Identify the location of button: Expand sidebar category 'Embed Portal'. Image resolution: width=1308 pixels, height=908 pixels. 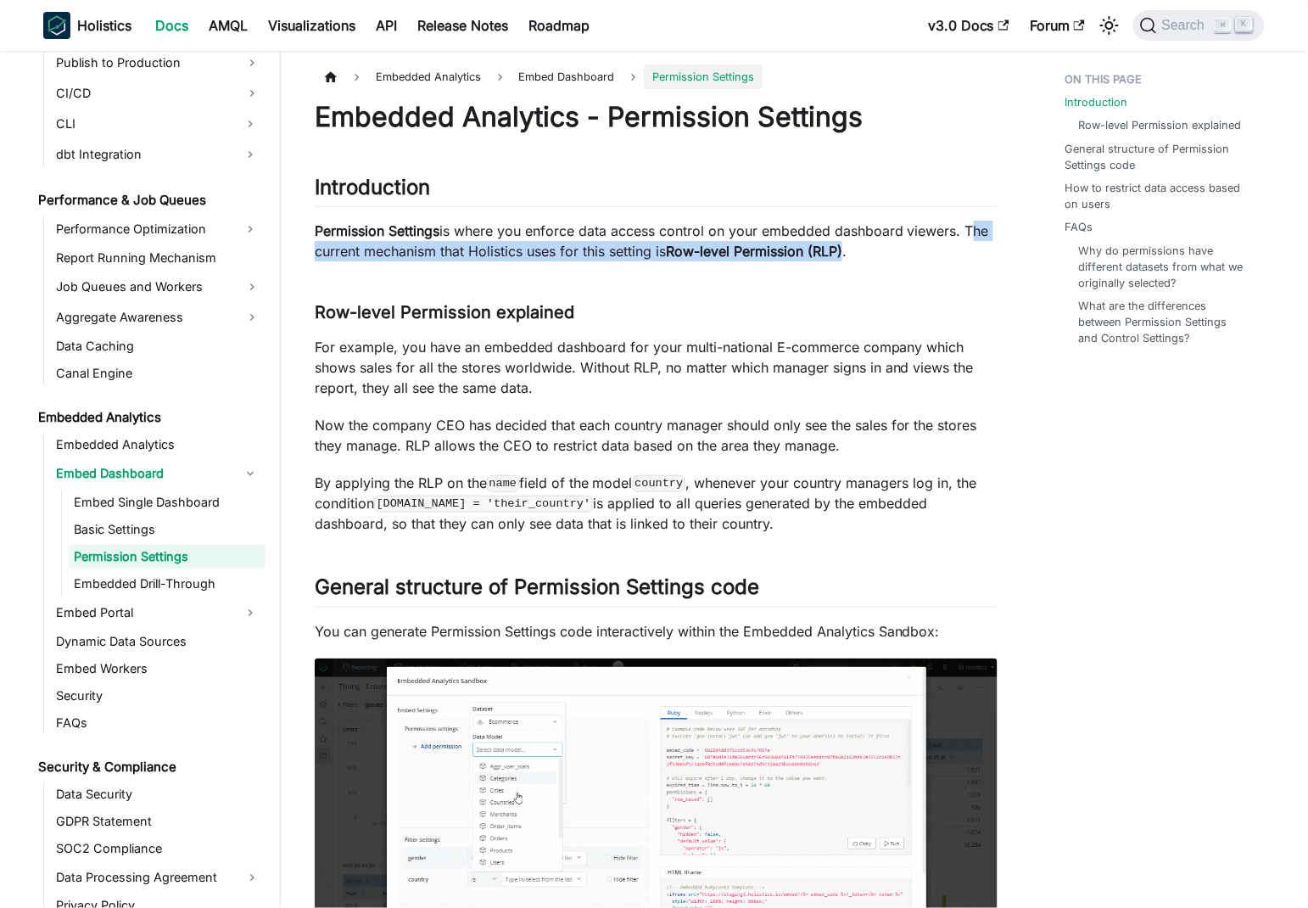
(250, 613).